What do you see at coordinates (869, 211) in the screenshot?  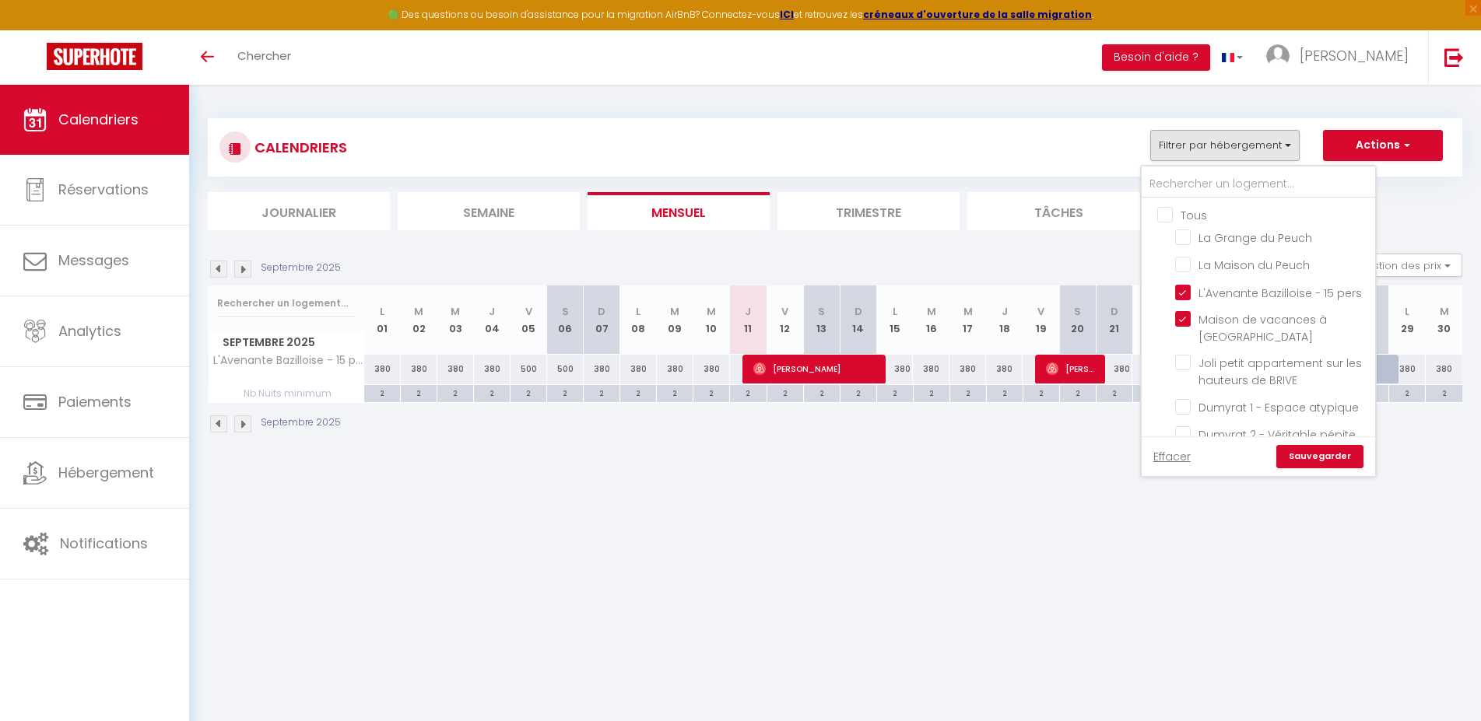 I see `li: Trimestre` at bounding box center [869, 211].